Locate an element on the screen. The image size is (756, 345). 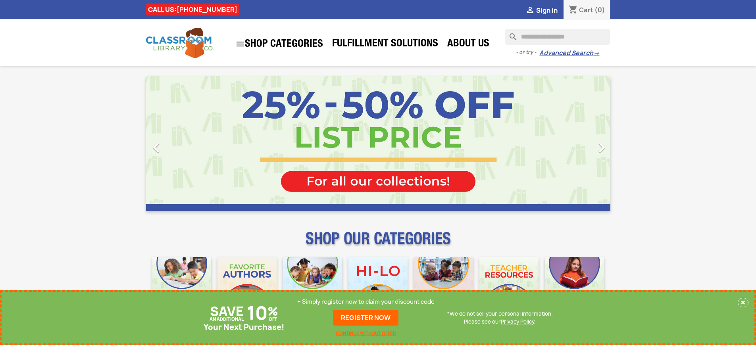
a: Previous is located at coordinates (181, 144).